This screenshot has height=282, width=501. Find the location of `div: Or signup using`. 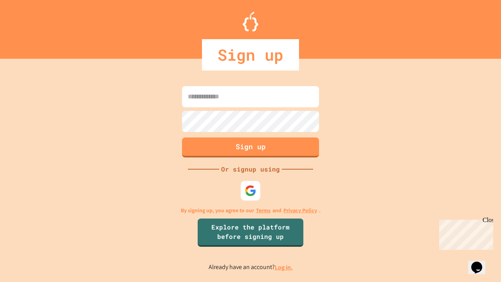

div: Or signup using is located at coordinates (251, 169).